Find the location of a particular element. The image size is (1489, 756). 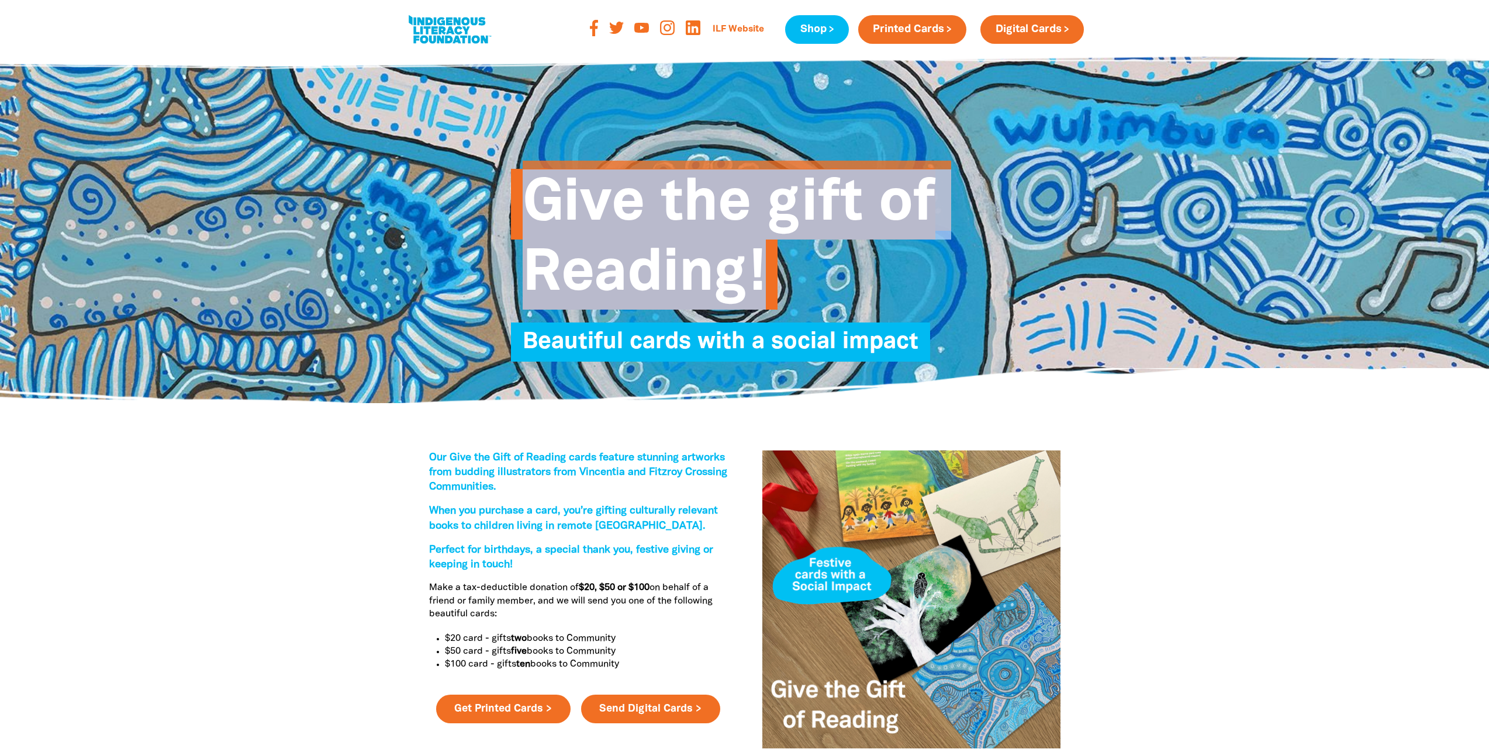

a: ILF Website is located at coordinates (738, 30).